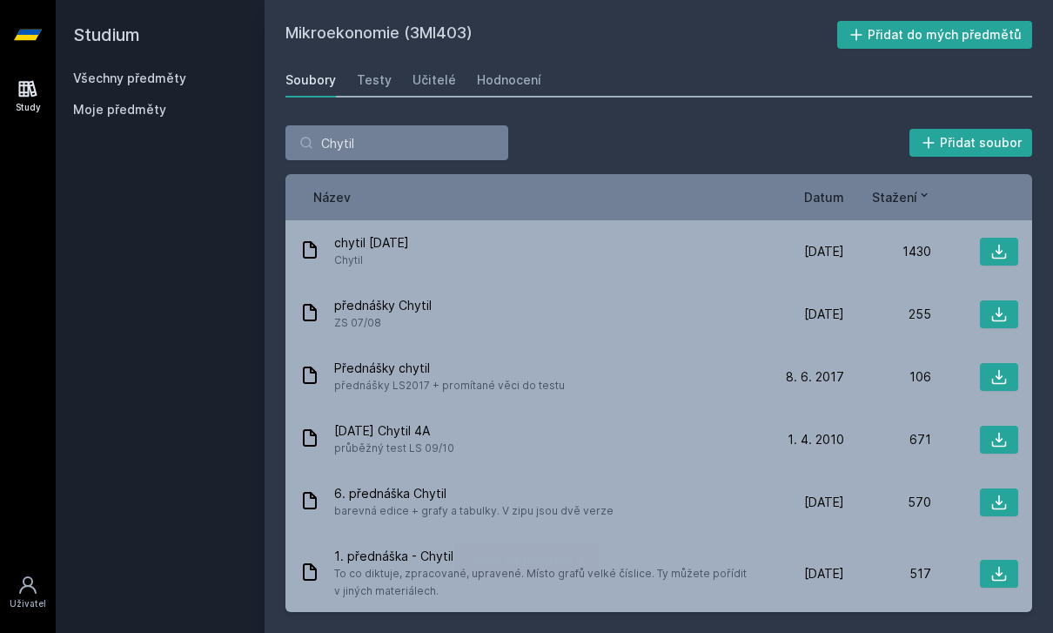  What do you see at coordinates (28, 96) in the screenshot?
I see `a: Study` at bounding box center [28, 96].